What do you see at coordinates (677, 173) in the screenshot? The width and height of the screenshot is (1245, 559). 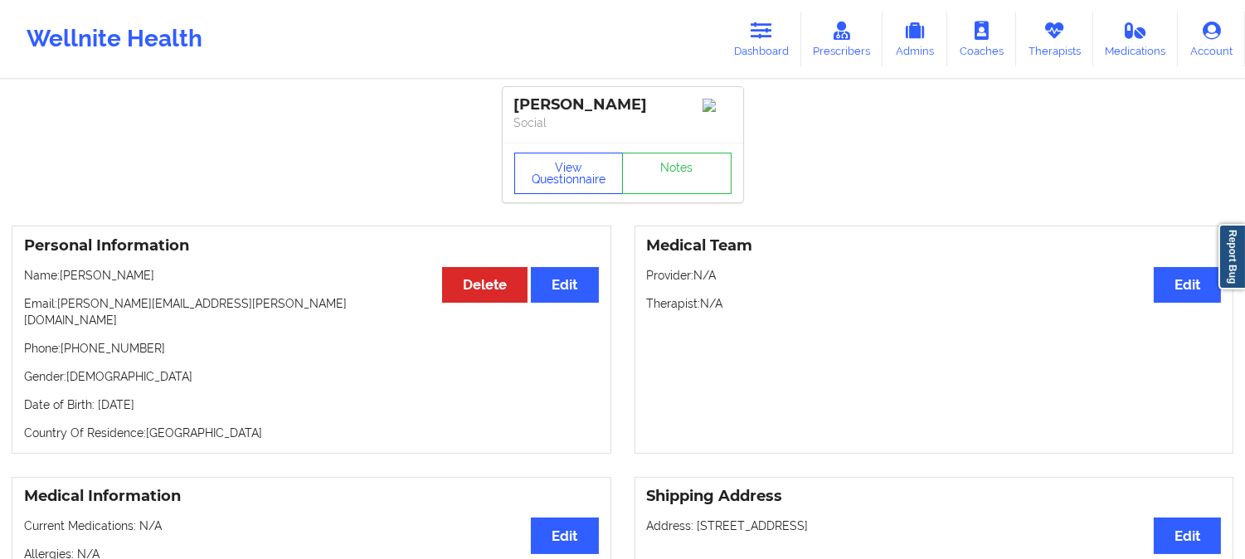 I see `a: Notes` at bounding box center [677, 173].